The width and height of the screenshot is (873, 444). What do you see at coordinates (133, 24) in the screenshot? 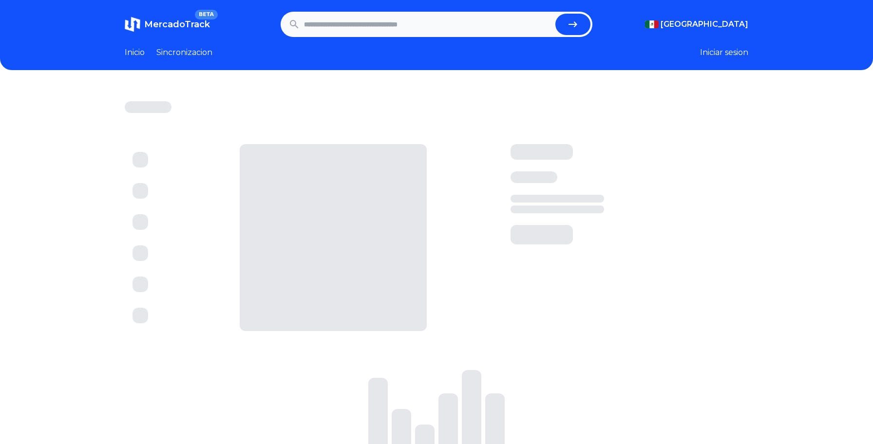
I see `img: MercadoTrack` at bounding box center [133, 24].